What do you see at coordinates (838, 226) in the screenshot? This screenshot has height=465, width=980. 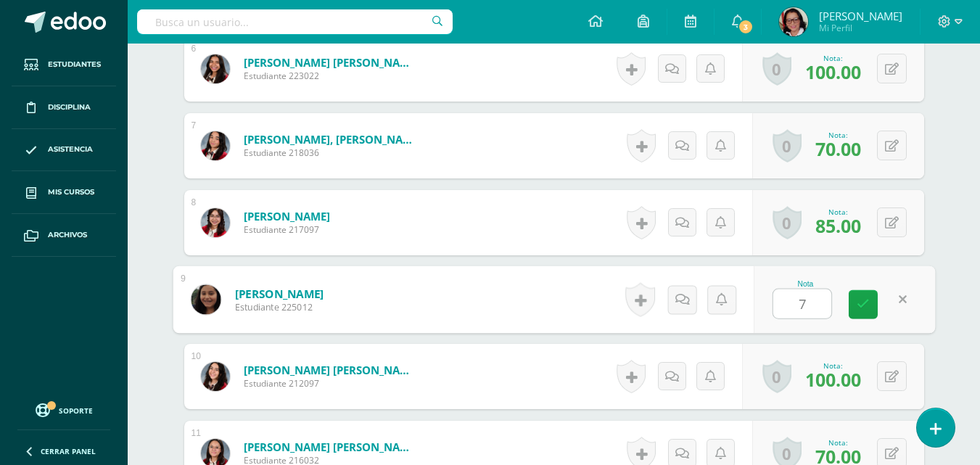 I see `span: 85.00` at bounding box center [838, 226].